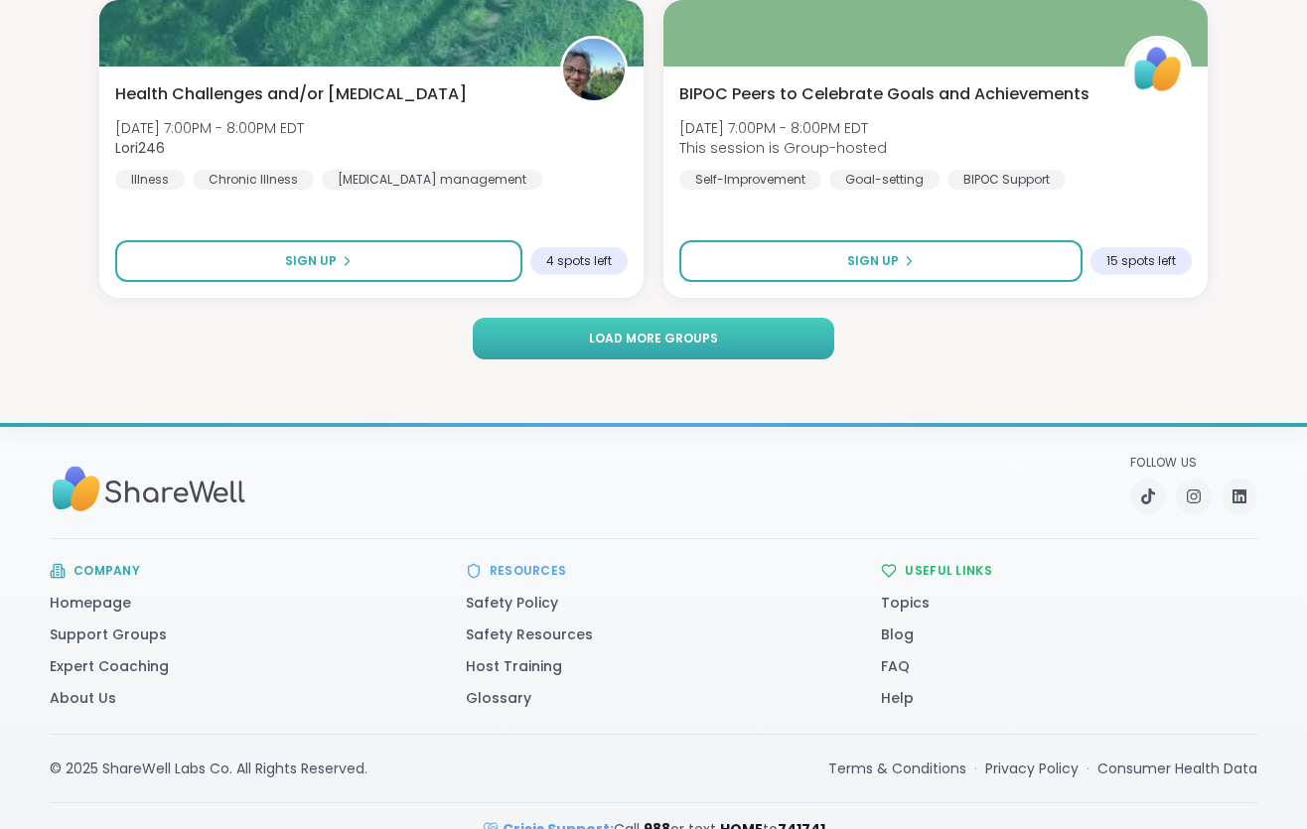  Describe the element at coordinates (579, 261) in the screenshot. I see `span: 4 spots left` at that location.